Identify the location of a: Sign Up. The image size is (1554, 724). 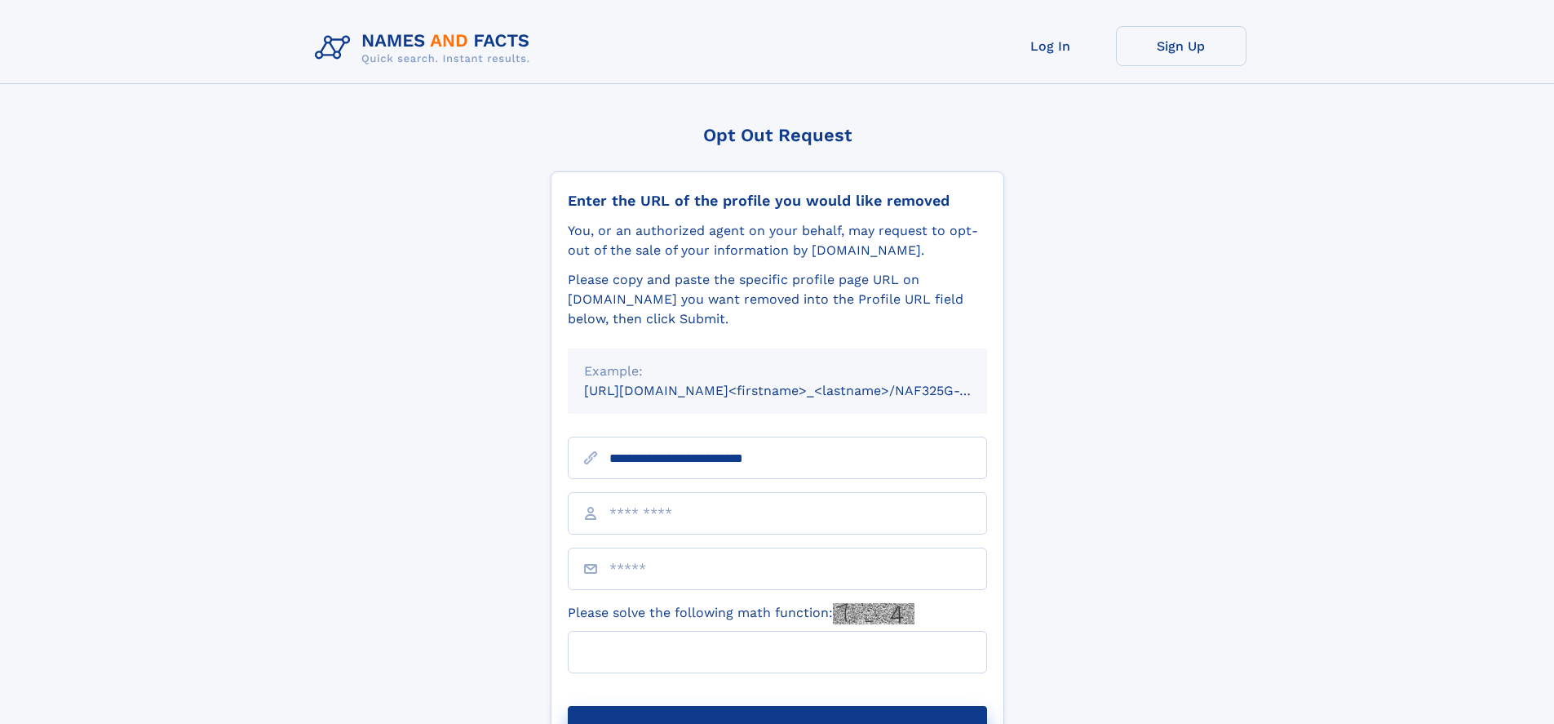
(1181, 46).